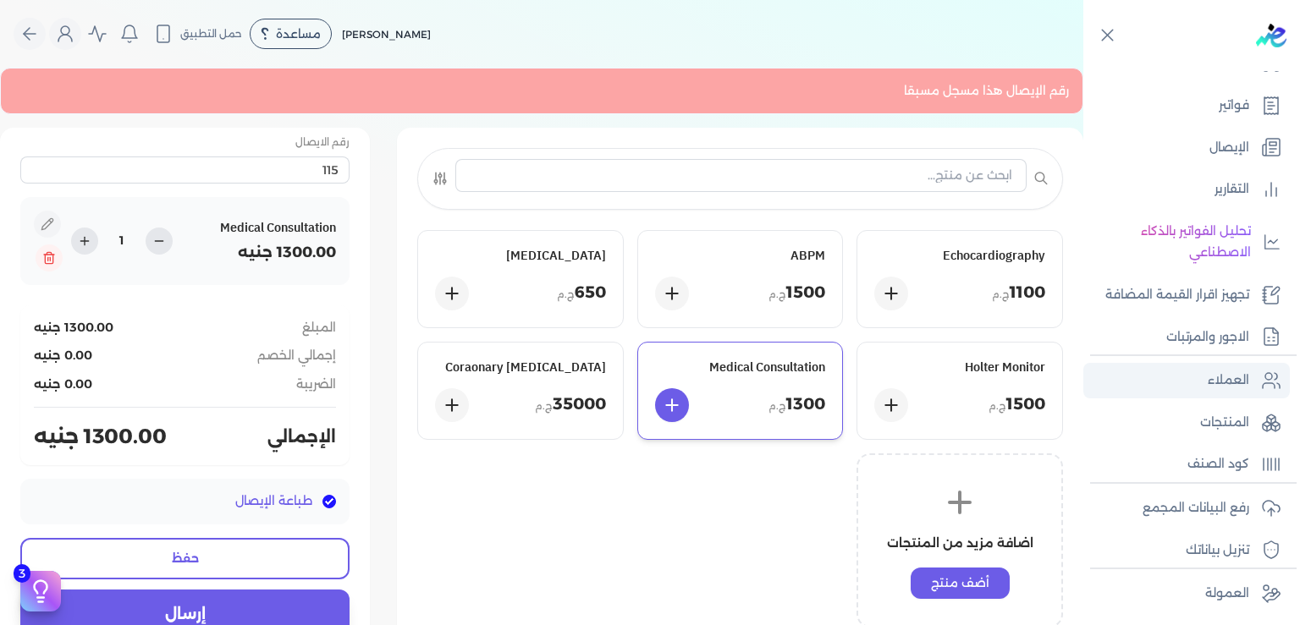  What do you see at coordinates (273, 502) in the screenshot?
I see `span: طباعة الإيصال` at bounding box center [273, 502].